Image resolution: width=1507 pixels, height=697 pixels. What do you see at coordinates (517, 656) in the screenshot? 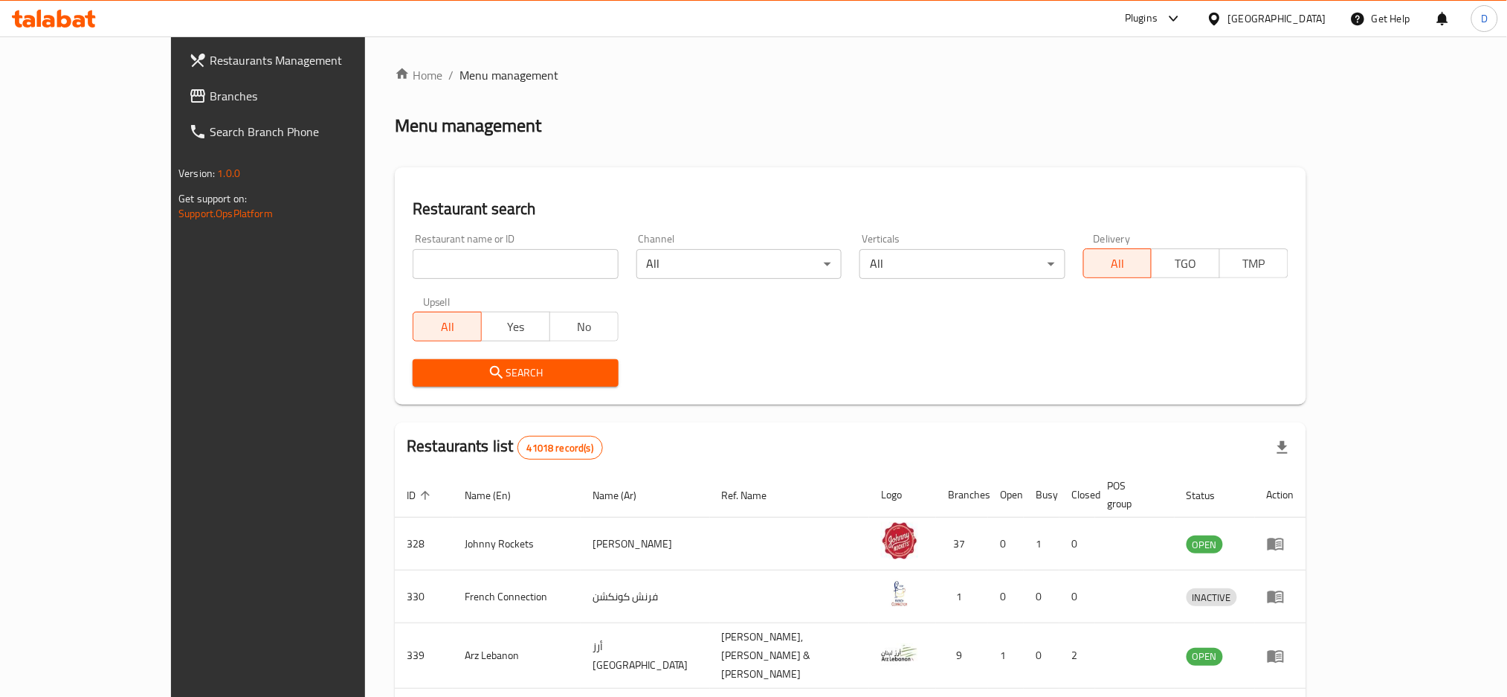
I see `td: Arz Lebanon` at bounding box center [517, 656].